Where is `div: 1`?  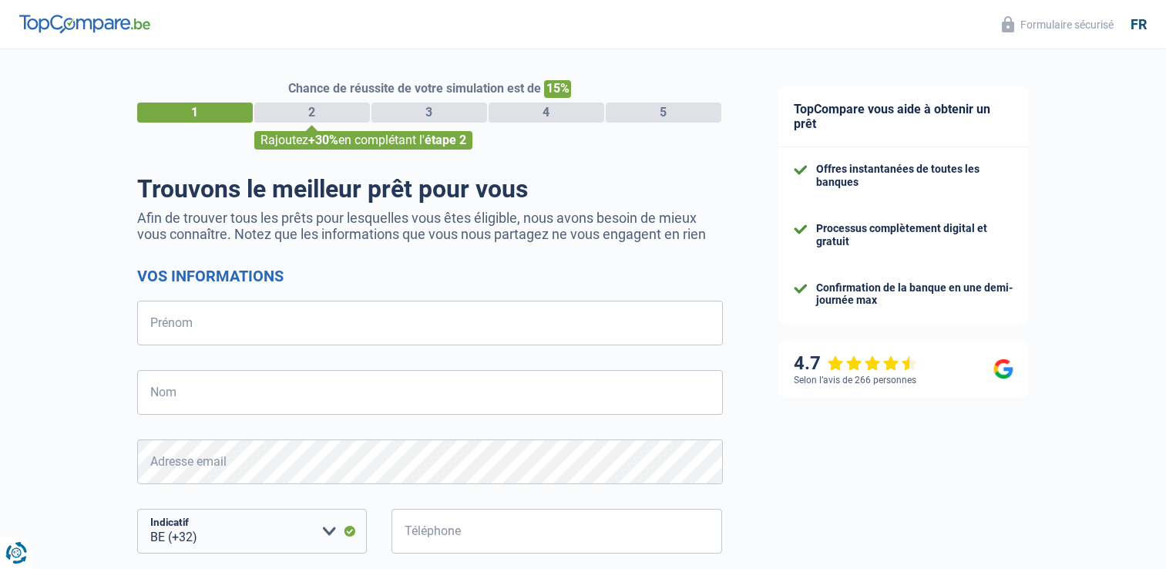
div: 1 is located at coordinates (195, 112).